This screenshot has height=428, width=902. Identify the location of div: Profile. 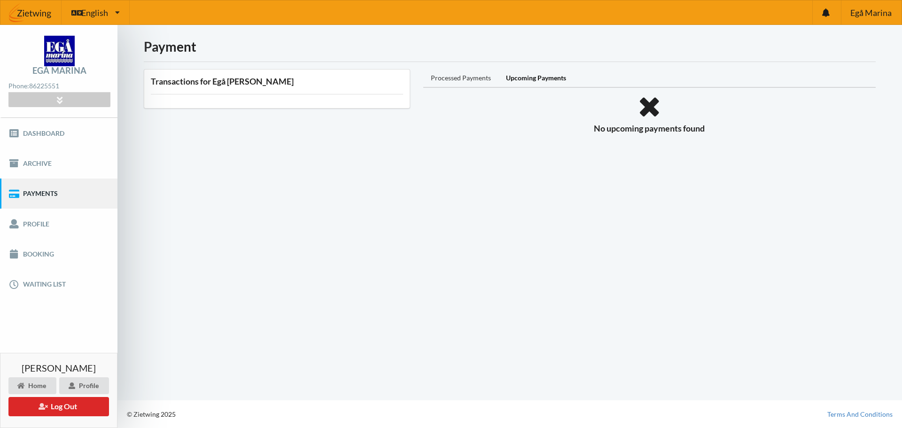
(84, 386).